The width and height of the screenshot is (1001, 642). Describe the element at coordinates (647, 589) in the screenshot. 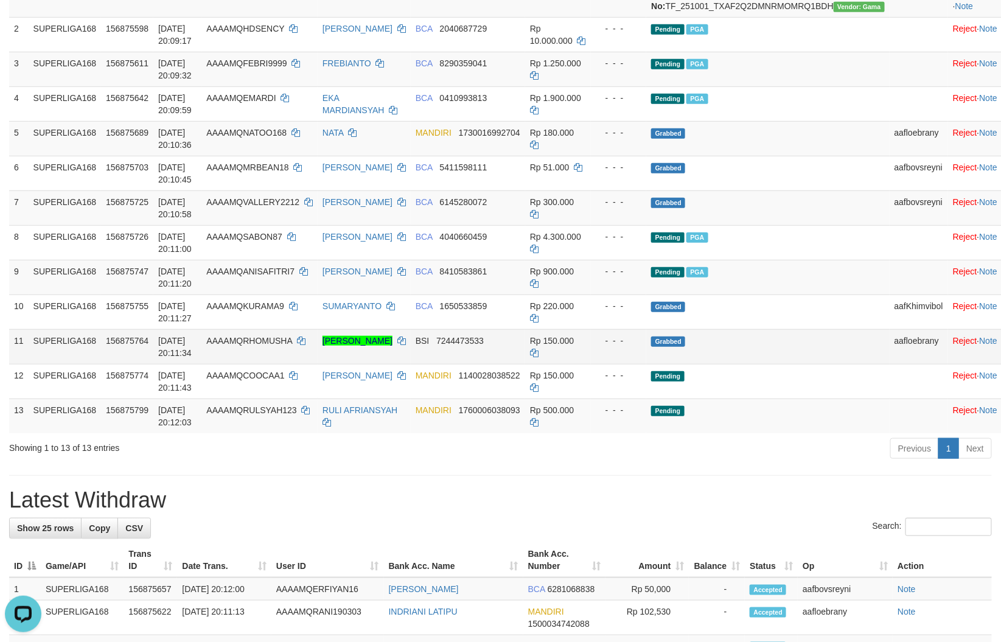

I see `td: Rp 50,000` at that location.